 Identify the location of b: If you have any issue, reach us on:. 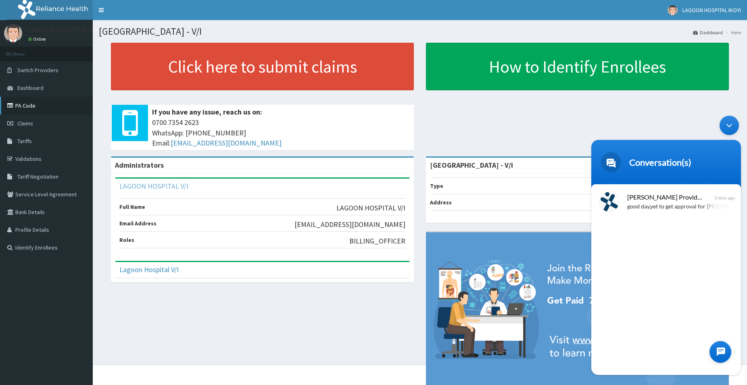
(207, 112).